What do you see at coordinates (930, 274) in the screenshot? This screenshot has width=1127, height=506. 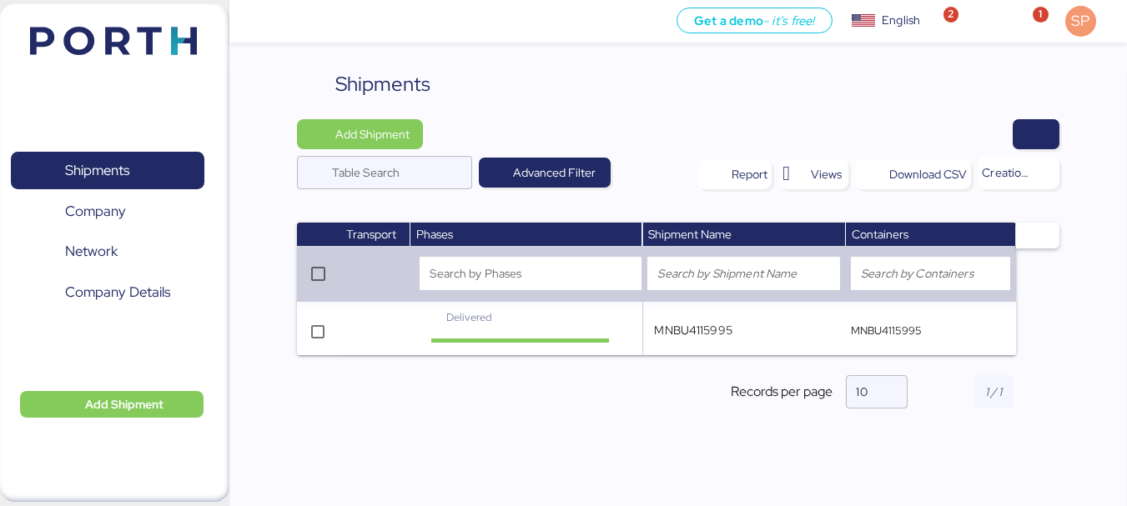 I see `input: Search by Containers` at bounding box center [930, 274].